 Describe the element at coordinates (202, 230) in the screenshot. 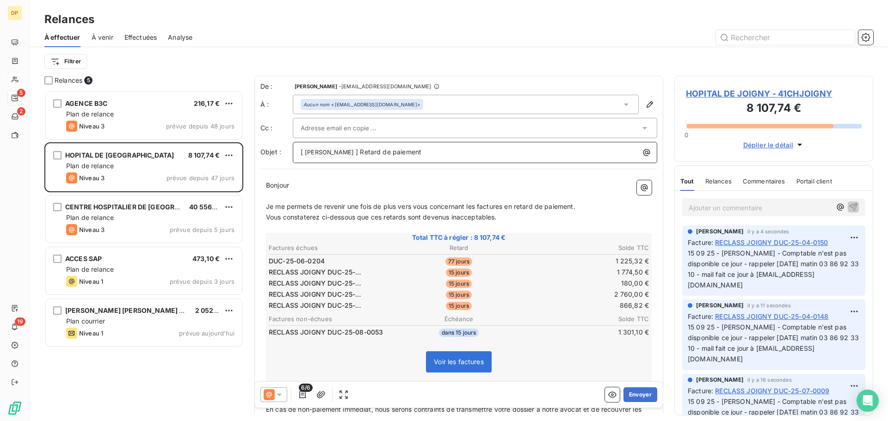

I see `span: prévue depuis 5 jours` at that location.